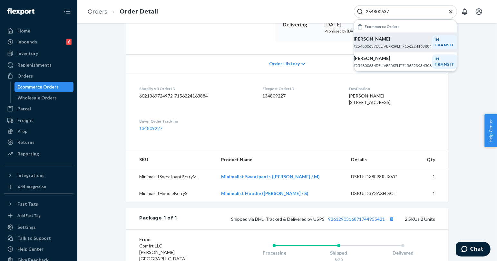 The width and height of the screenshot is (497, 261). Describe the element at coordinates (281, 160) in the screenshot. I see `th: Product Name` at that location.